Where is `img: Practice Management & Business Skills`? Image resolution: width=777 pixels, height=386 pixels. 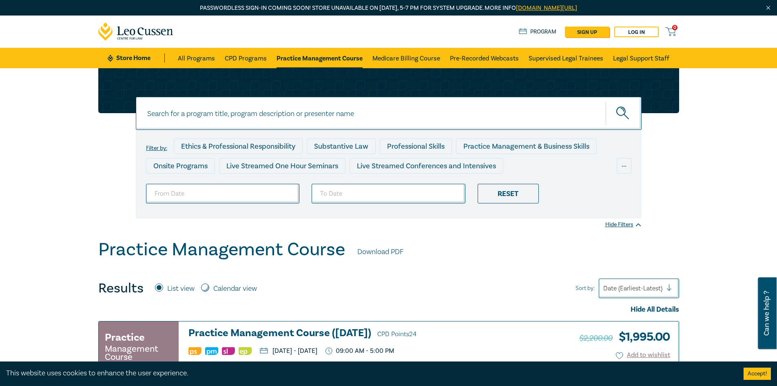 img: Practice Management & Business Skills is located at coordinates (212, 350).